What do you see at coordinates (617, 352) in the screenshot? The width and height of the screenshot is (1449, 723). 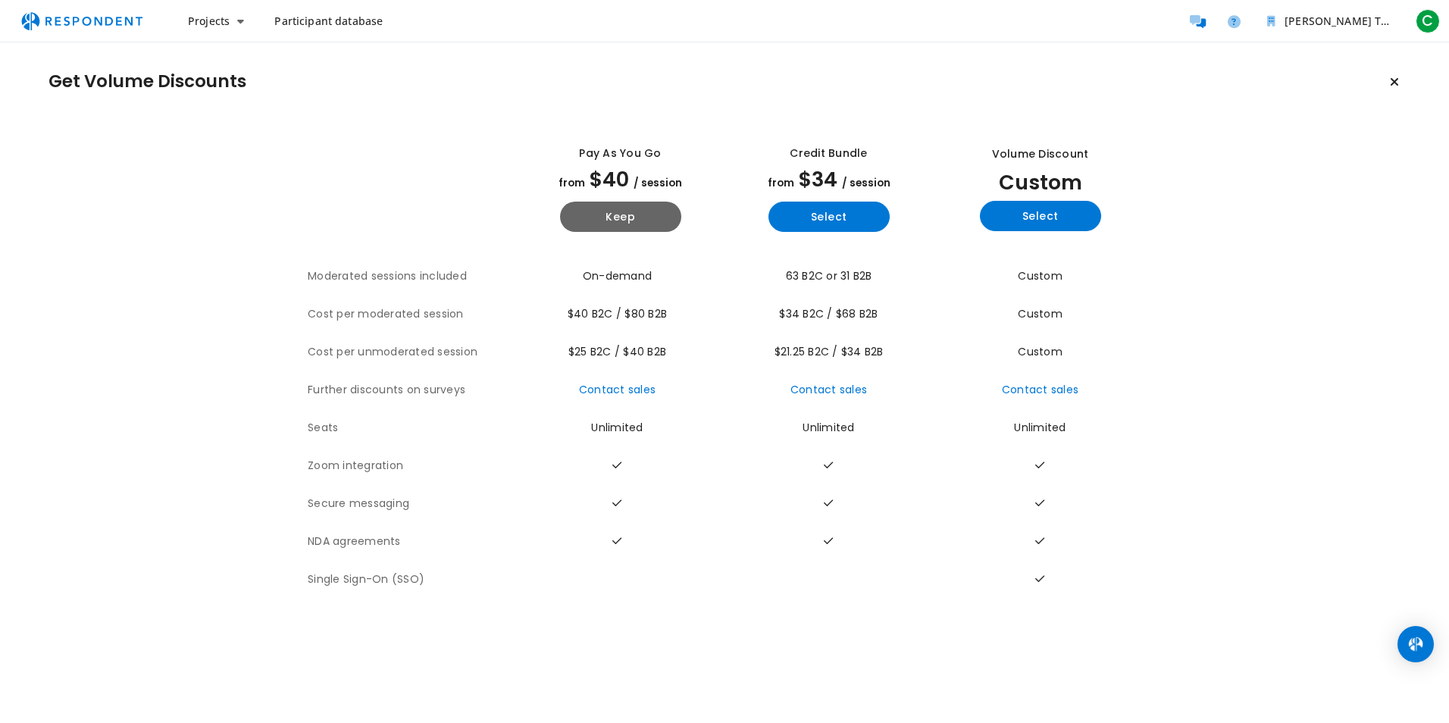 I see `span: $25 B2C / $40 B2B` at bounding box center [617, 352].